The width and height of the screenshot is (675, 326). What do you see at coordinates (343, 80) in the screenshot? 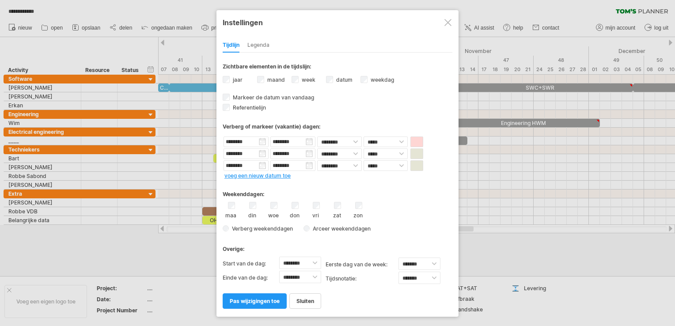
I see `label: datum` at bounding box center [343, 80].